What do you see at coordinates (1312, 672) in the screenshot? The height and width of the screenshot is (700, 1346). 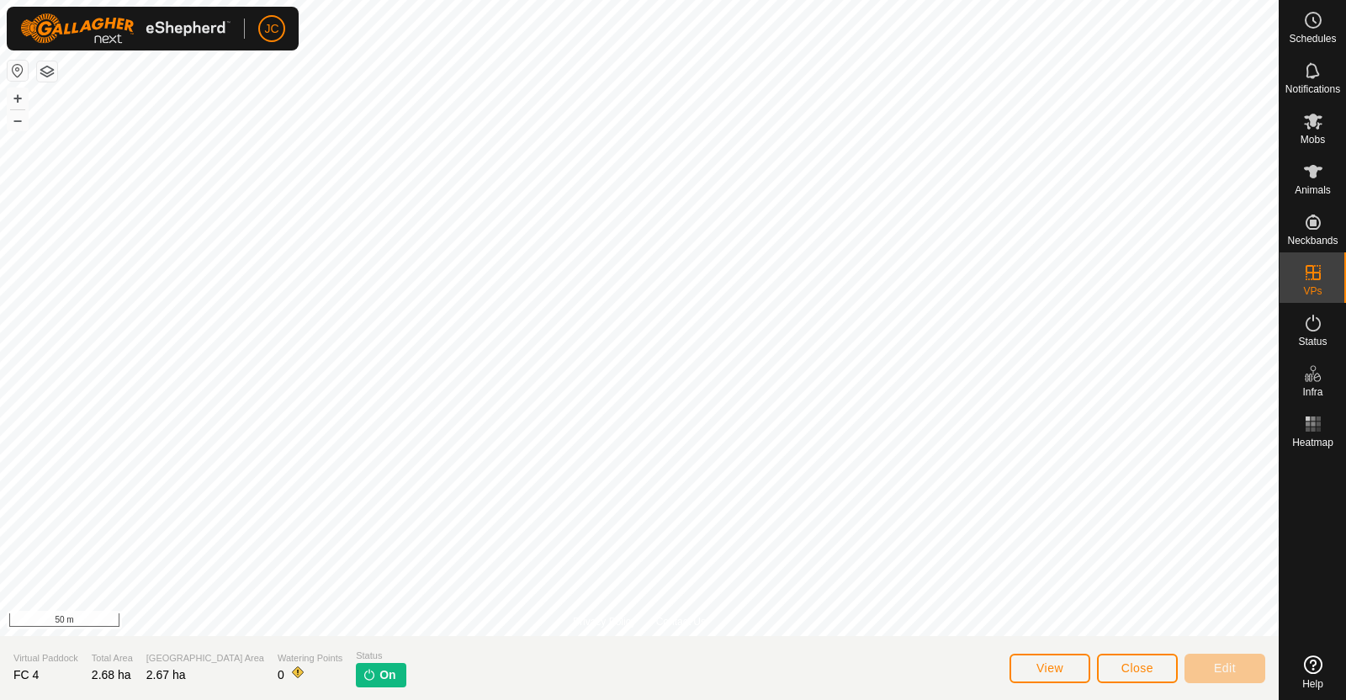 I see `a: Help` at bounding box center [1312, 672].